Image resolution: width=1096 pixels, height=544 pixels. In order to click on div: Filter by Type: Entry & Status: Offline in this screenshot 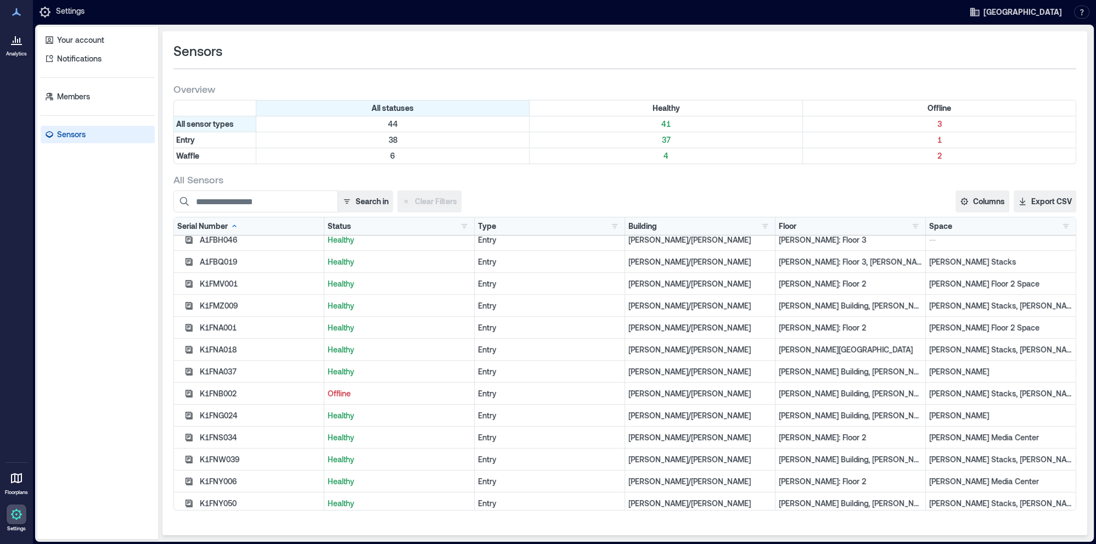, I will do `click(939, 140)`.